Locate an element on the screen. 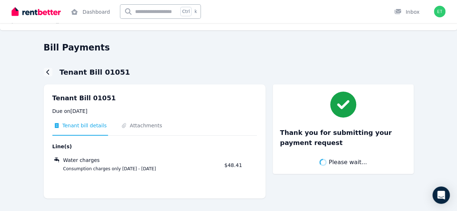 Image resolution: width=457 pixels, height=211 pixels. span: Line(s) is located at coordinates (136, 147).